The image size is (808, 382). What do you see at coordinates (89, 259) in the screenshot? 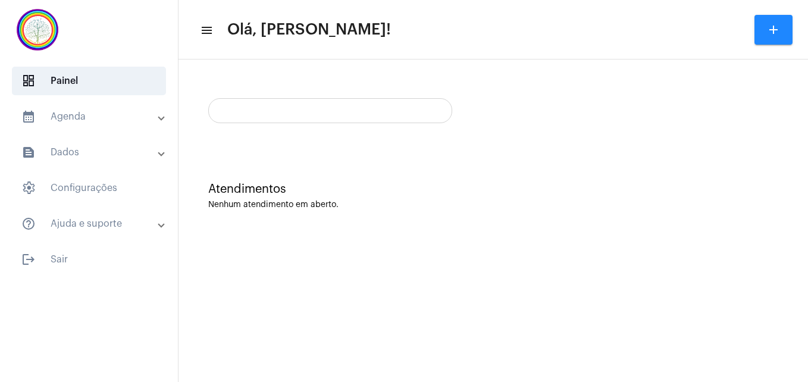
I see `span: Sair` at bounding box center [89, 259].